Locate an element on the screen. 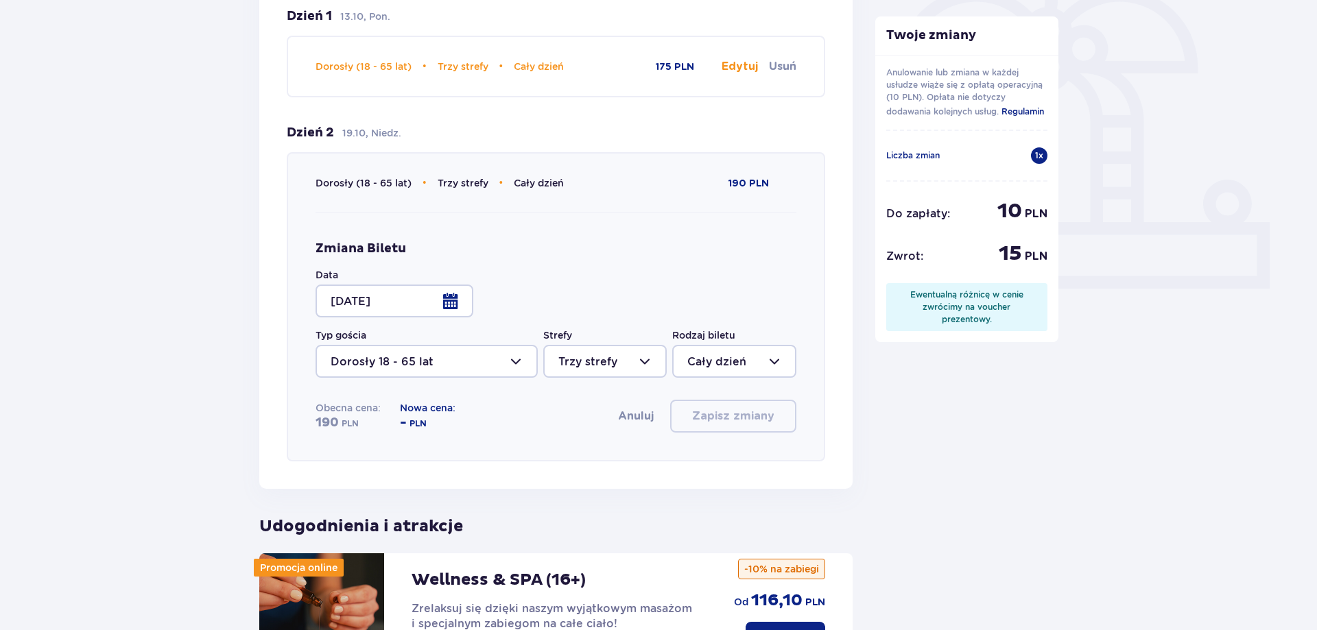 Image resolution: width=1317 pixels, height=630 pixels. p: Nowa cena: is located at coordinates (427, 408).